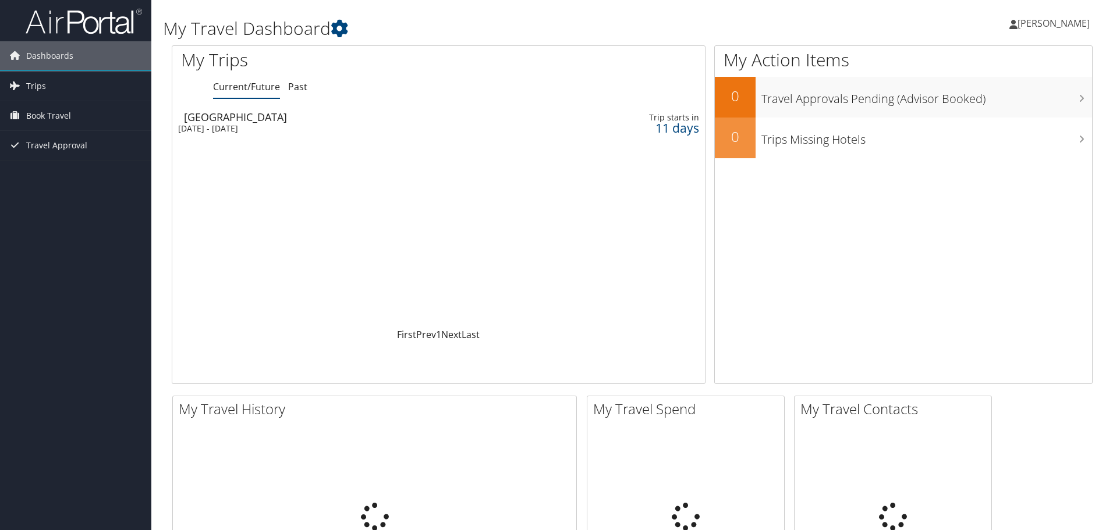 Image resolution: width=1113 pixels, height=530 pixels. I want to click on span: Dashboards, so click(49, 56).